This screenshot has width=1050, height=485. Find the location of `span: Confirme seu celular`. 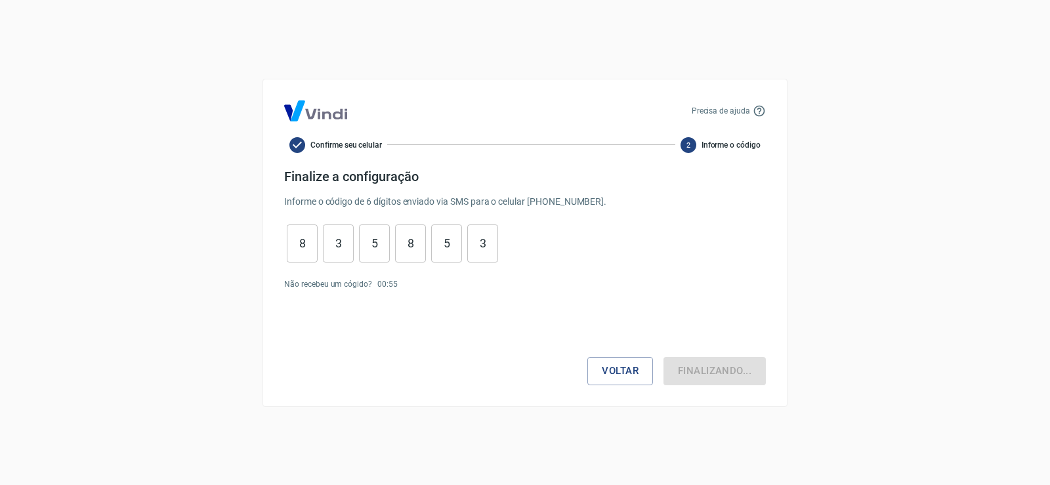

span: Confirme seu celular is located at coordinates (346, 145).